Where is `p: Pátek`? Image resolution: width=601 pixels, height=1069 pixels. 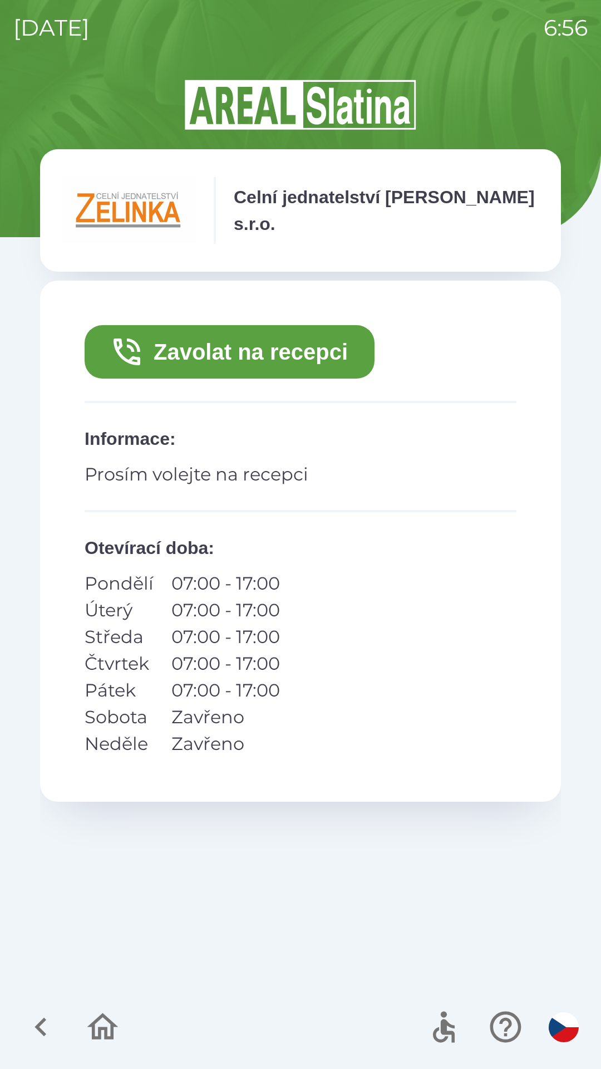 p: Pátek is located at coordinates (119, 690).